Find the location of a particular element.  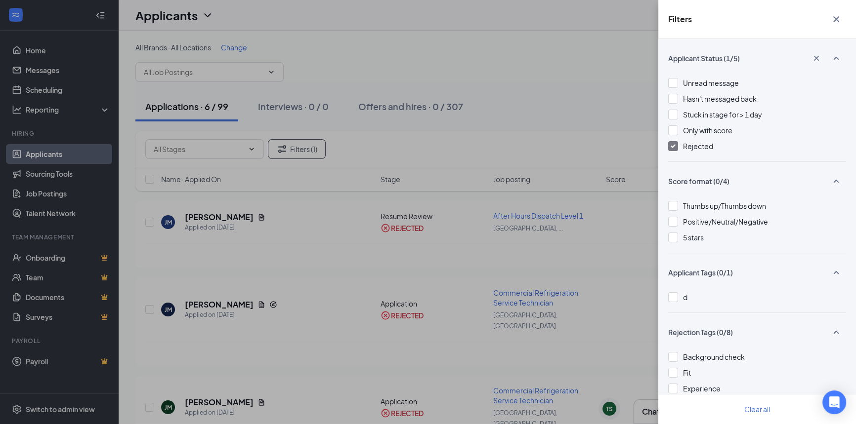

img: checkbox is located at coordinates (673, 146).